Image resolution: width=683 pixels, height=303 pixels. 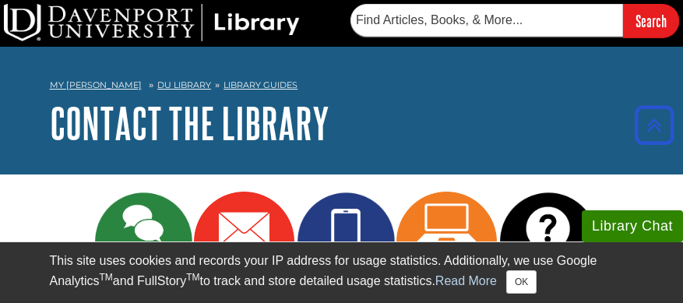 I want to click on img: Email, so click(x=245, y=241).